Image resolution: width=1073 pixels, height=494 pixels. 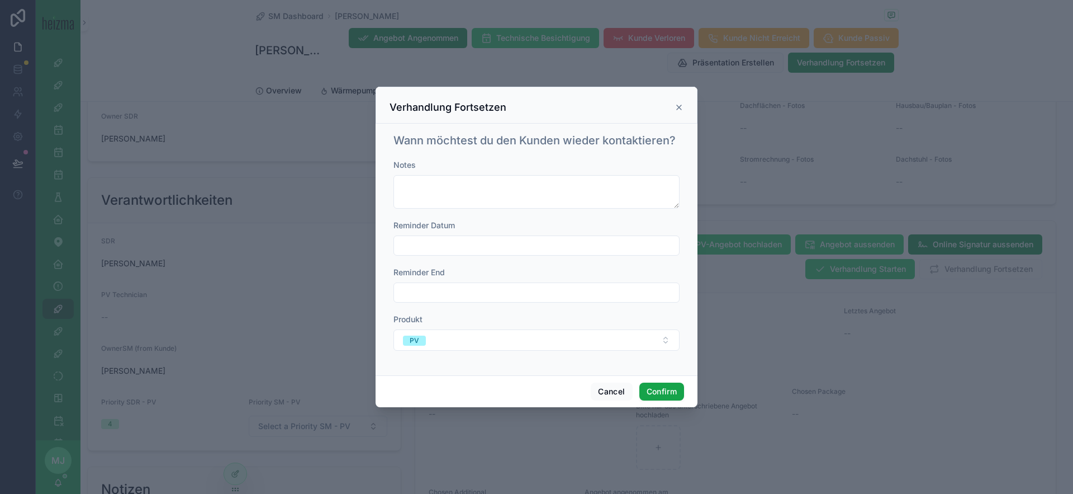 What do you see at coordinates (534, 140) in the screenshot?
I see `h1: Wann möchtest du den Kunden wieder kontaktieren?` at bounding box center [534, 140].